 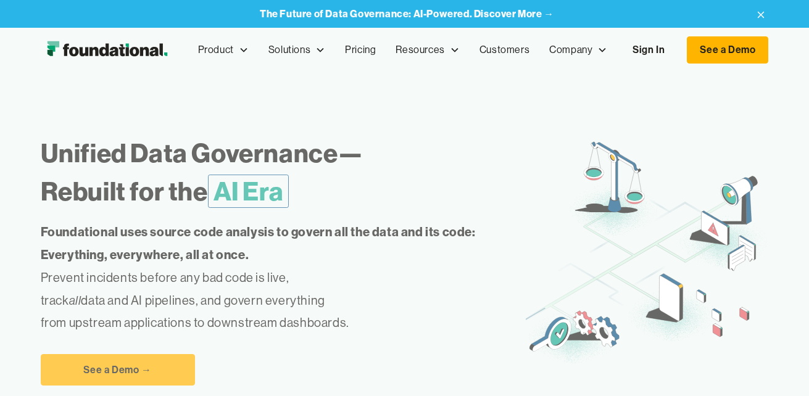 What do you see at coordinates (283, 172) in the screenshot?
I see `h1: Unified Data Governance— Rebuilt for the` at bounding box center [283, 172].